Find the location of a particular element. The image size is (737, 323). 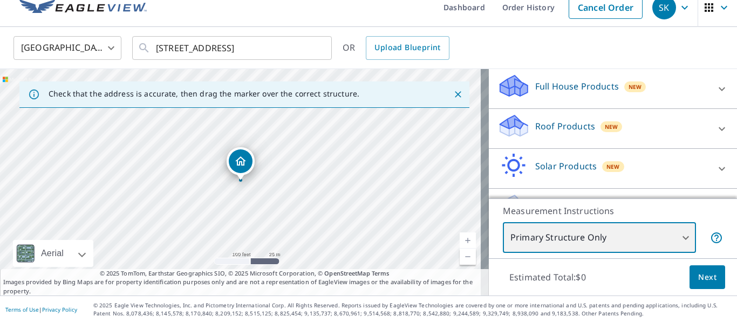

div: OR is located at coordinates (396, 48).